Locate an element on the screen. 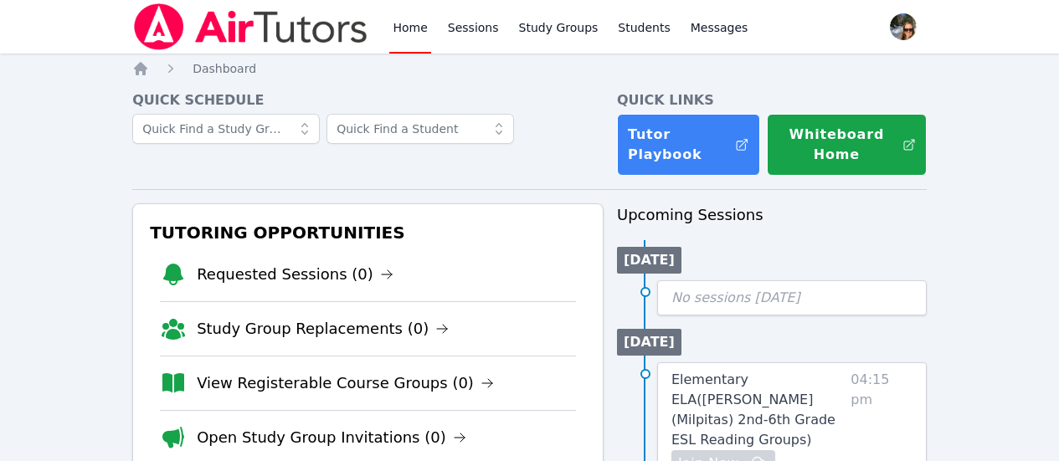 This screenshot has width=1059, height=461. input: Quick Find a Student is located at coordinates (420, 129).